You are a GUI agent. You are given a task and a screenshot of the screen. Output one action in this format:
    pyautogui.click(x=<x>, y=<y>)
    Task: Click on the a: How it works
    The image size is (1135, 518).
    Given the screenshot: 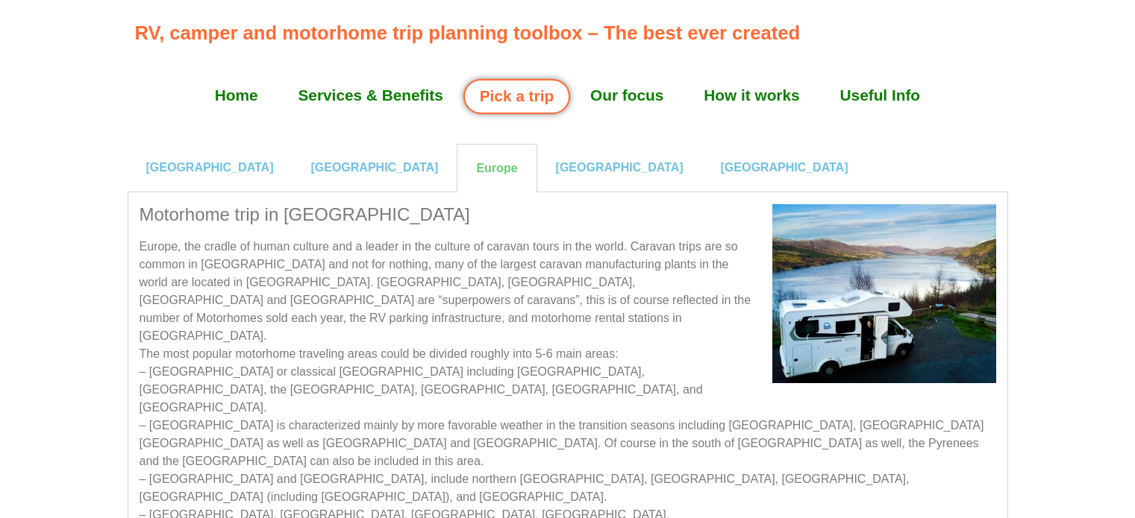 What is the action you would take?
    pyautogui.click(x=751, y=95)
    